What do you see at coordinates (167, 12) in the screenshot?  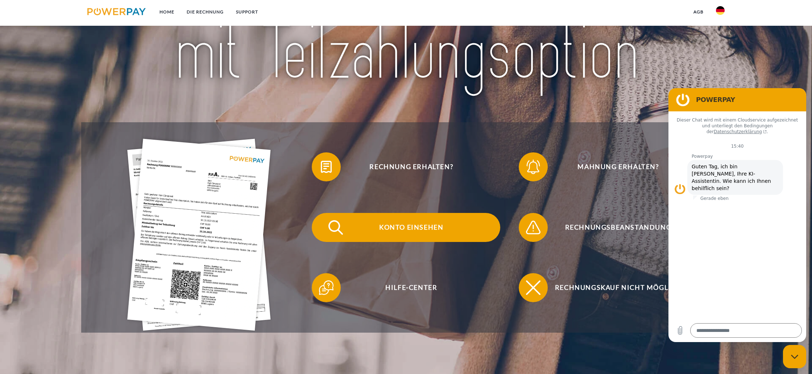 I see `a: Home` at bounding box center [167, 12].